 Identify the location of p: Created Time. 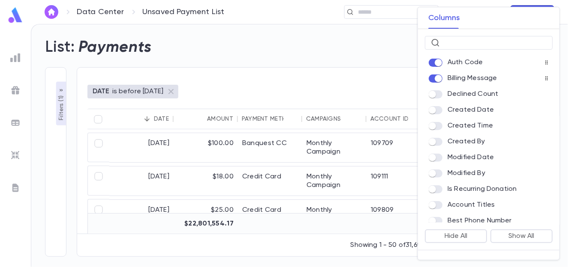
(470, 126).